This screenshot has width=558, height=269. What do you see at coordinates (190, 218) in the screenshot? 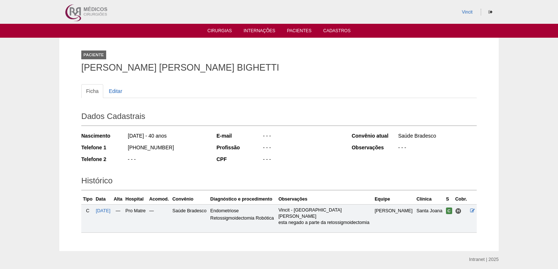
I see `td: Saúde Bradesco` at bounding box center [190, 218].